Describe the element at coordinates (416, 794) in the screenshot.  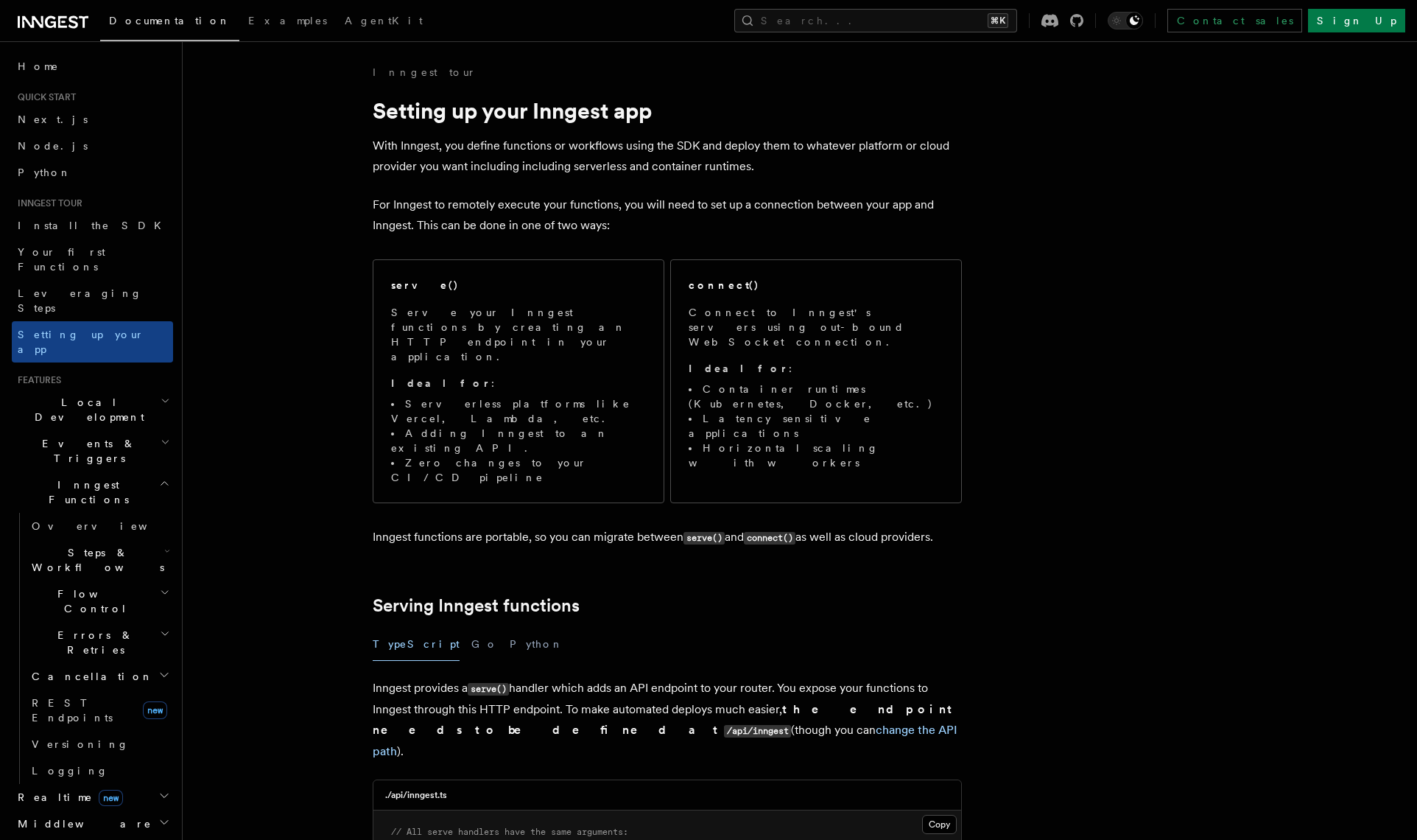
I see `h3: ./api/inngest.ts` at that location.